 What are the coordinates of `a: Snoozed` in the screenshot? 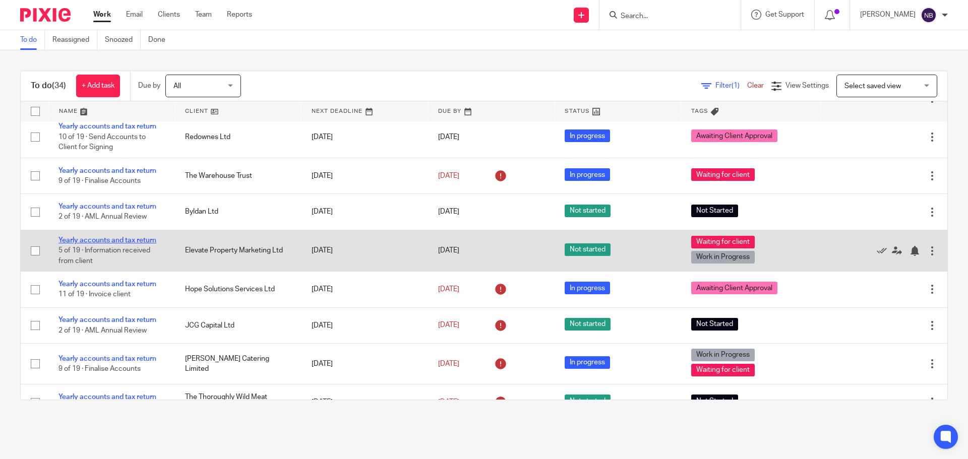 It's located at (122, 40).